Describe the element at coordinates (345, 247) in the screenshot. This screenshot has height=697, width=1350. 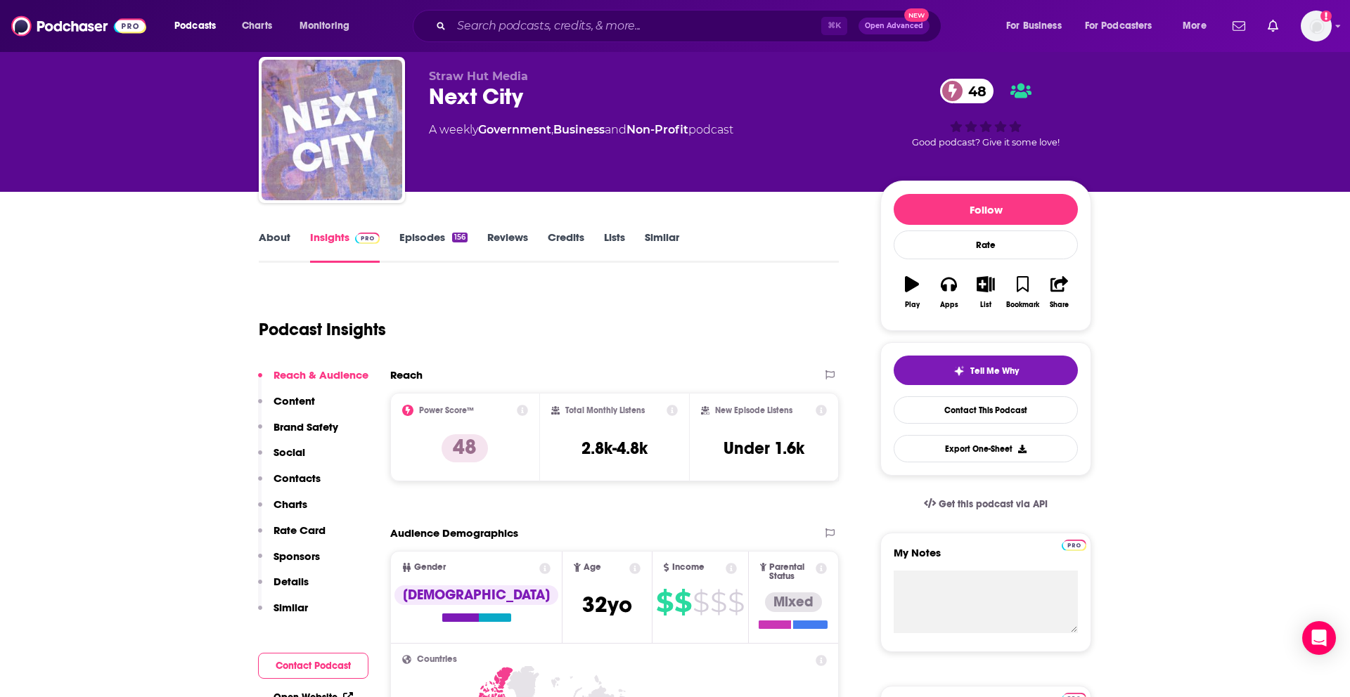
I see `a: InsightsPodchaser Pro` at that location.